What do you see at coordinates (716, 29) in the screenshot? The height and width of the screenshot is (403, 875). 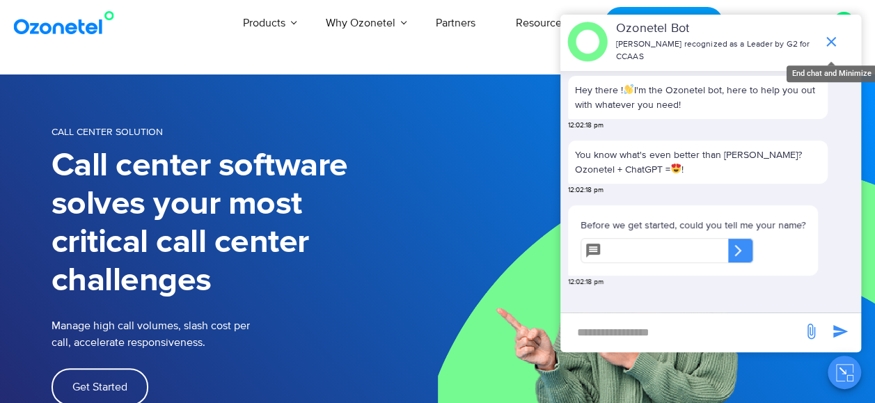 I see `p: Ozonetel Bot` at bounding box center [716, 29].